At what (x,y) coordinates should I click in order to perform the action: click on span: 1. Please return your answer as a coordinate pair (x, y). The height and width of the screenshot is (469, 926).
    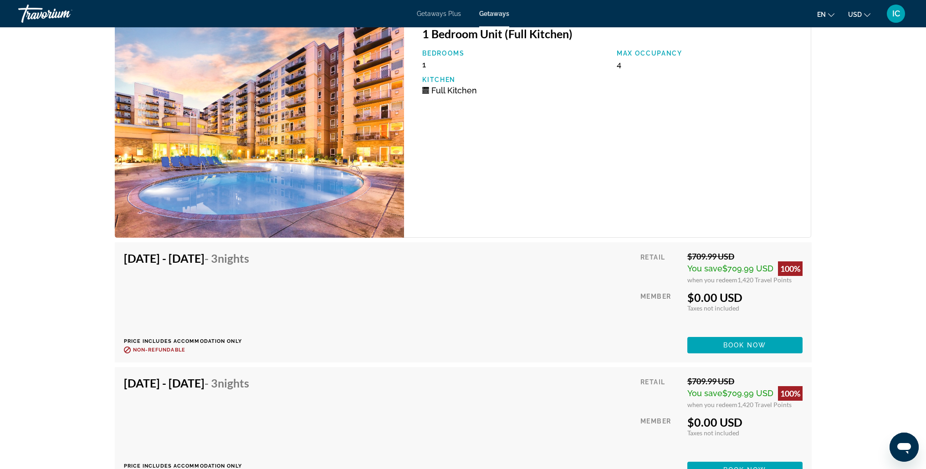
    Looking at the image, I should click on (424, 64).